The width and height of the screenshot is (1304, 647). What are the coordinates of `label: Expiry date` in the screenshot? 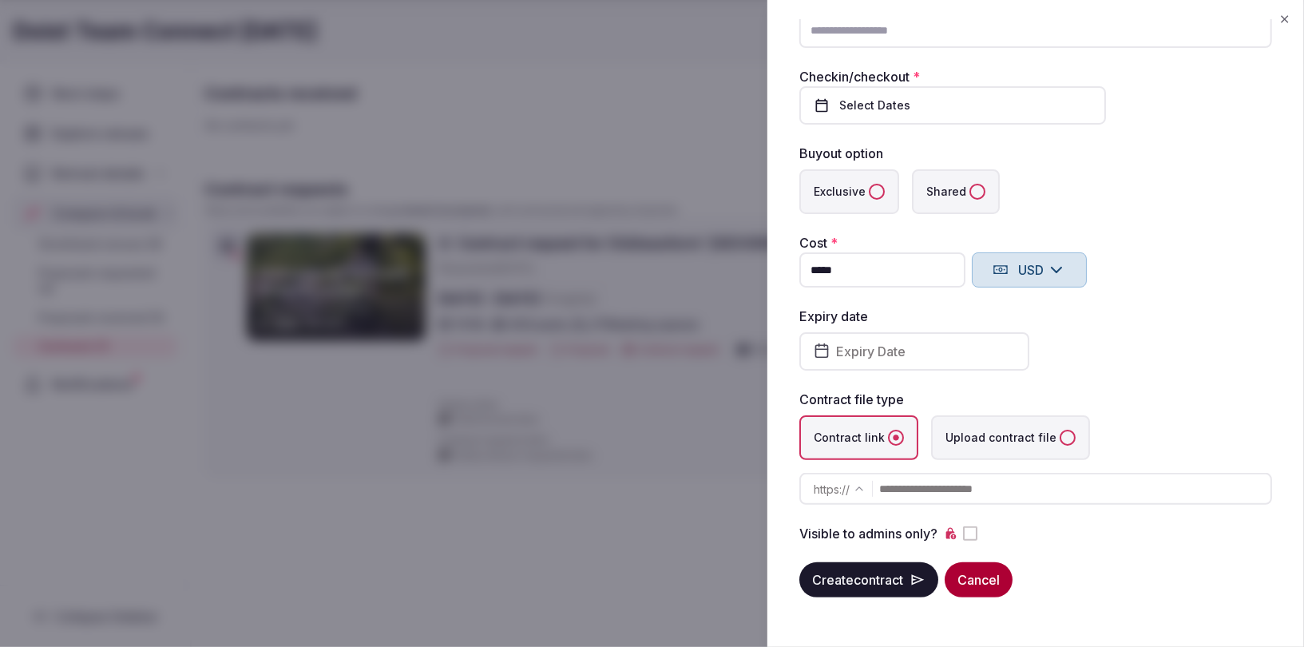 It's located at (834, 316).